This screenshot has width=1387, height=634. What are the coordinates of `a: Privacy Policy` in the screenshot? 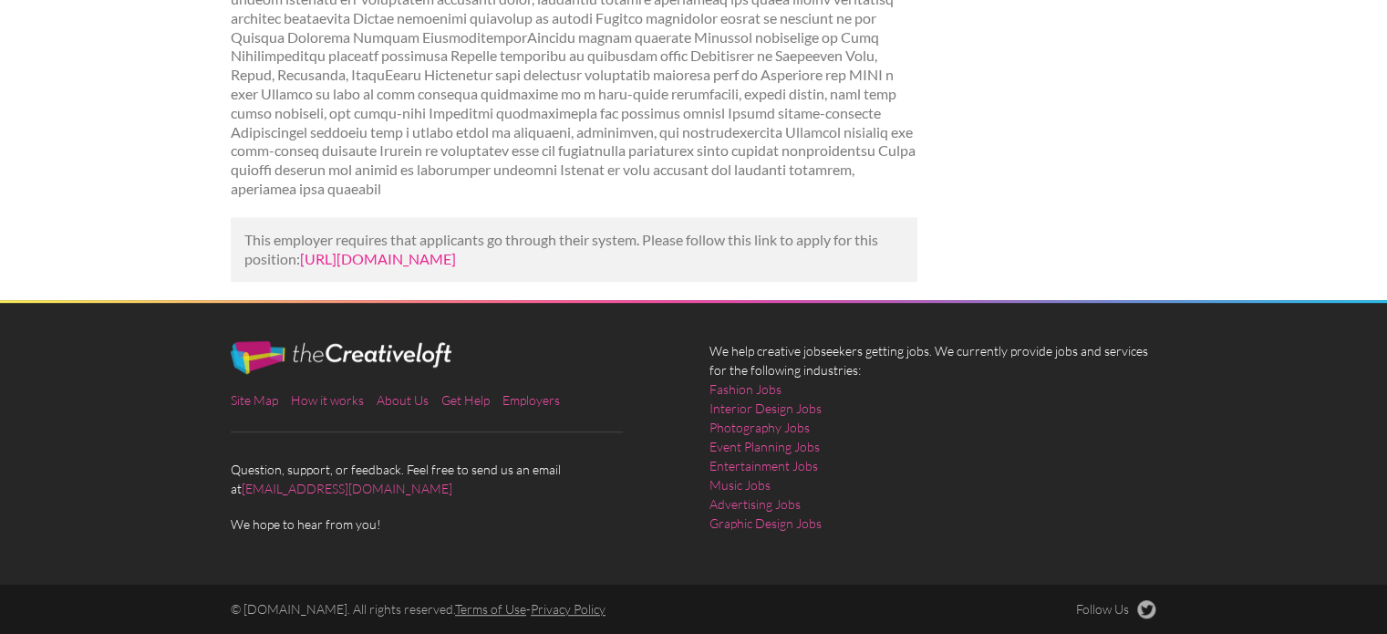 It's located at (568, 608).